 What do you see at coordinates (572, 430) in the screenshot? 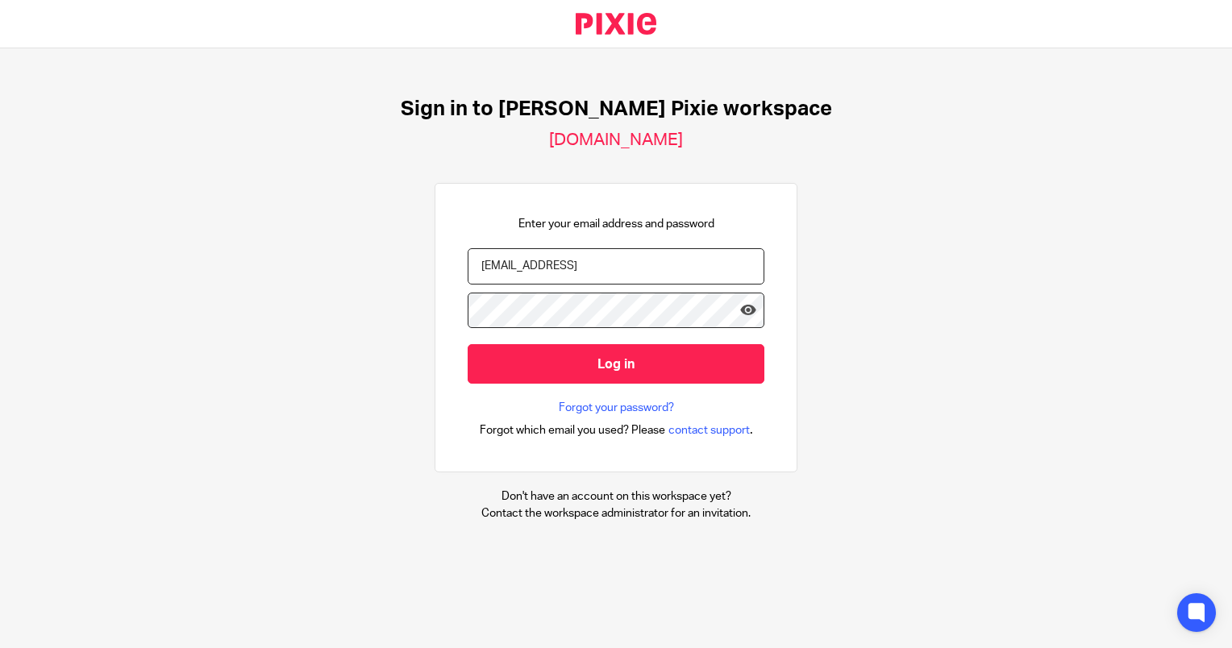
I see `span: Forgot which email you used? Please` at bounding box center [572, 430].